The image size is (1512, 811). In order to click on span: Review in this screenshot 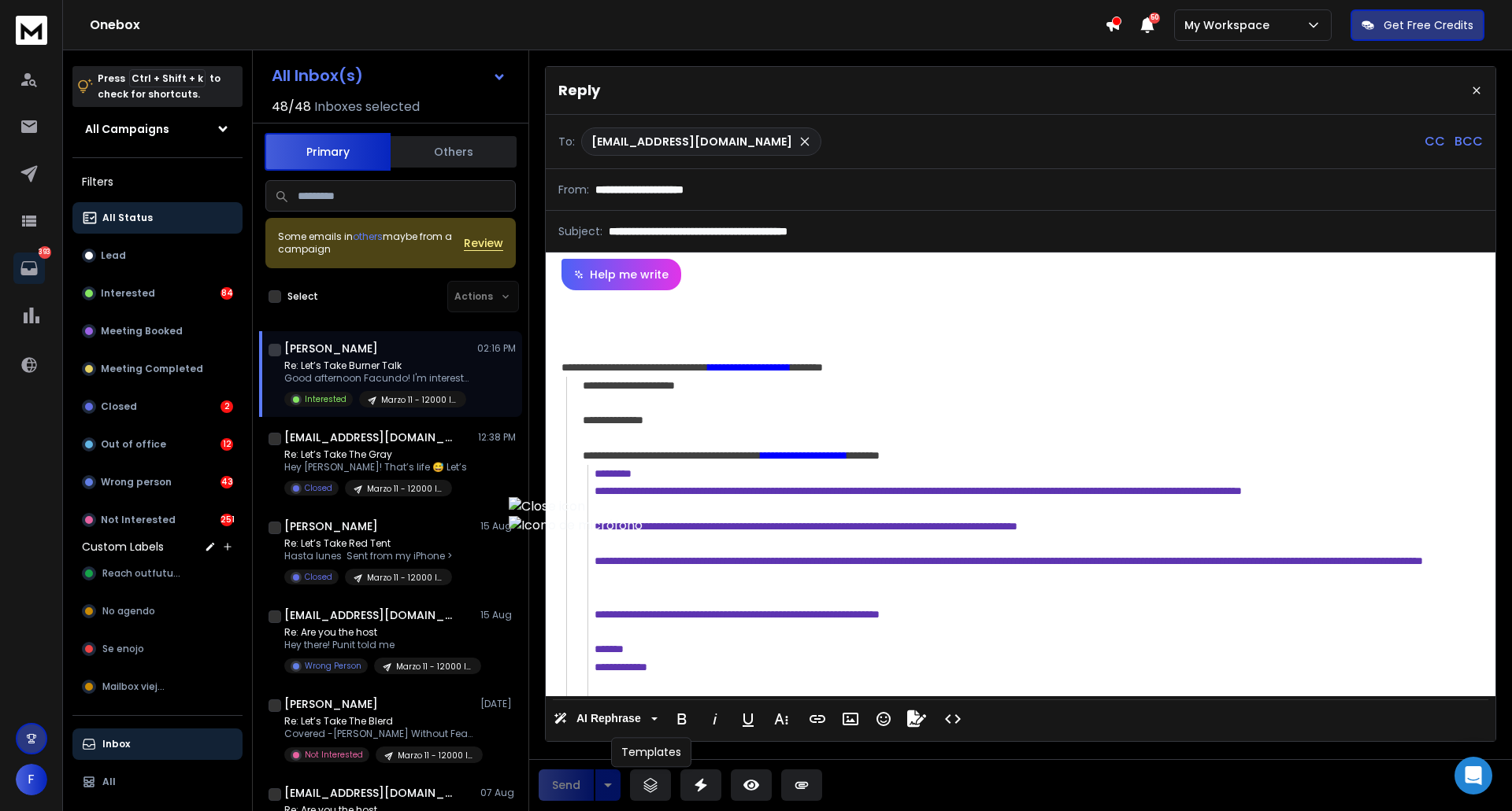, I will do `click(484, 244)`.